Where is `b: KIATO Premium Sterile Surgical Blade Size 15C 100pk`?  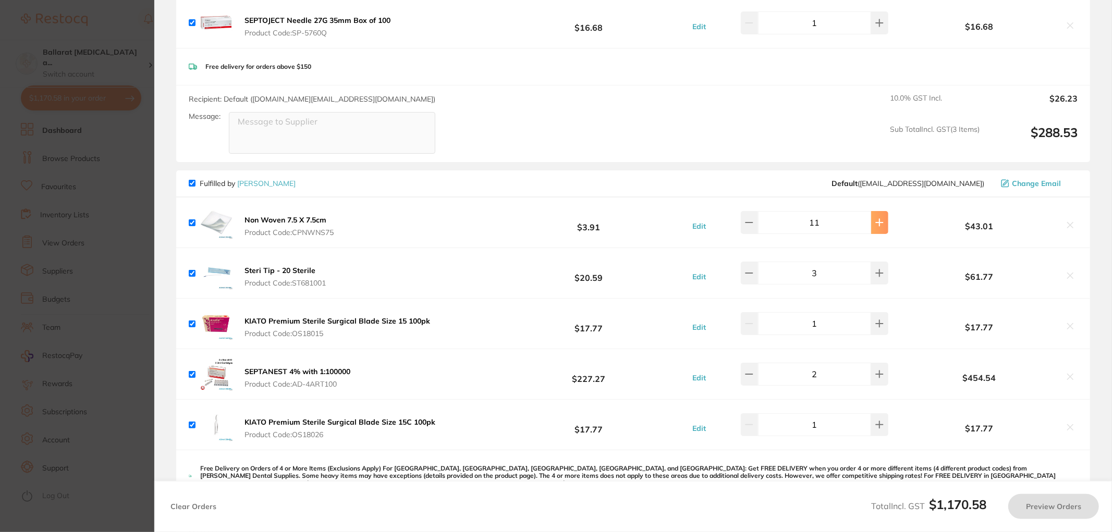
b: KIATO Premium Sterile Surgical Blade Size 15C 100pk is located at coordinates (340, 422).